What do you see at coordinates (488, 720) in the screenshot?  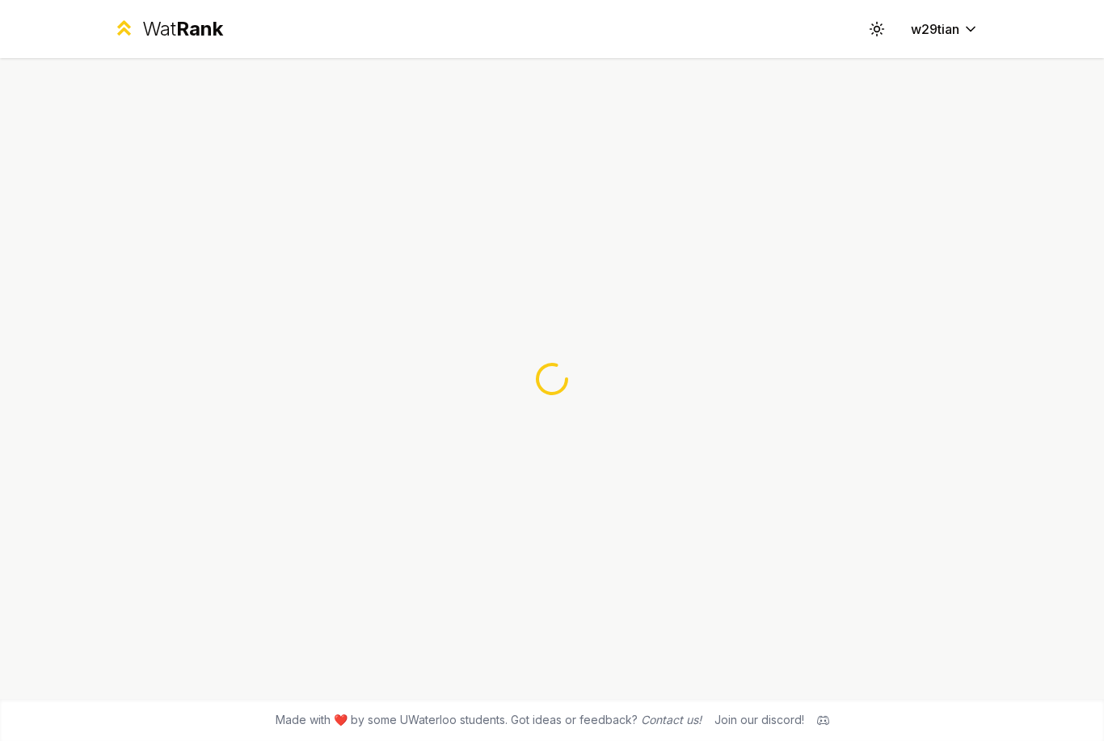 I see `span: Made with ❤️ by some UWaterloo students. Got ideas or feedback?` at bounding box center [488, 720].